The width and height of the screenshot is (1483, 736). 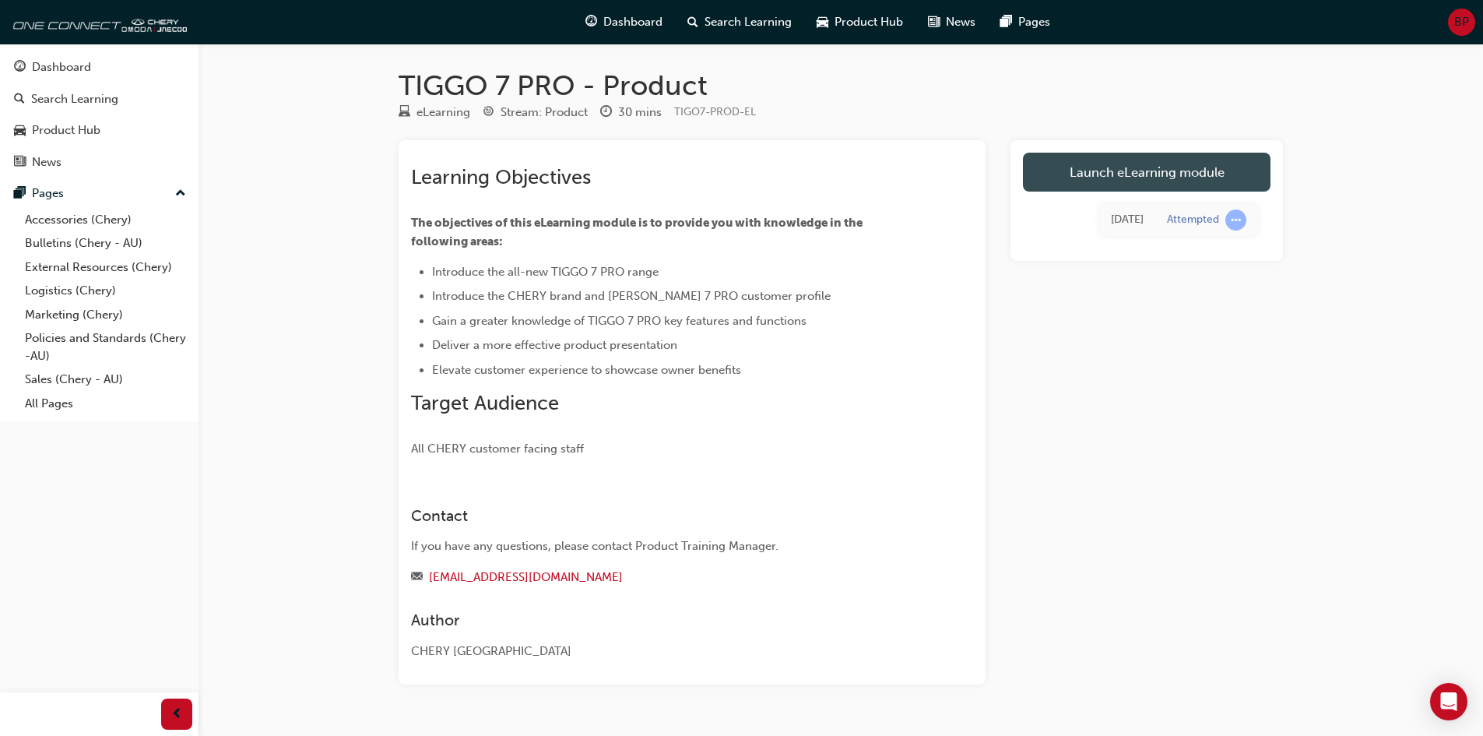 What do you see at coordinates (99, 130) in the screenshot?
I see `a: Product Hub` at bounding box center [99, 130].